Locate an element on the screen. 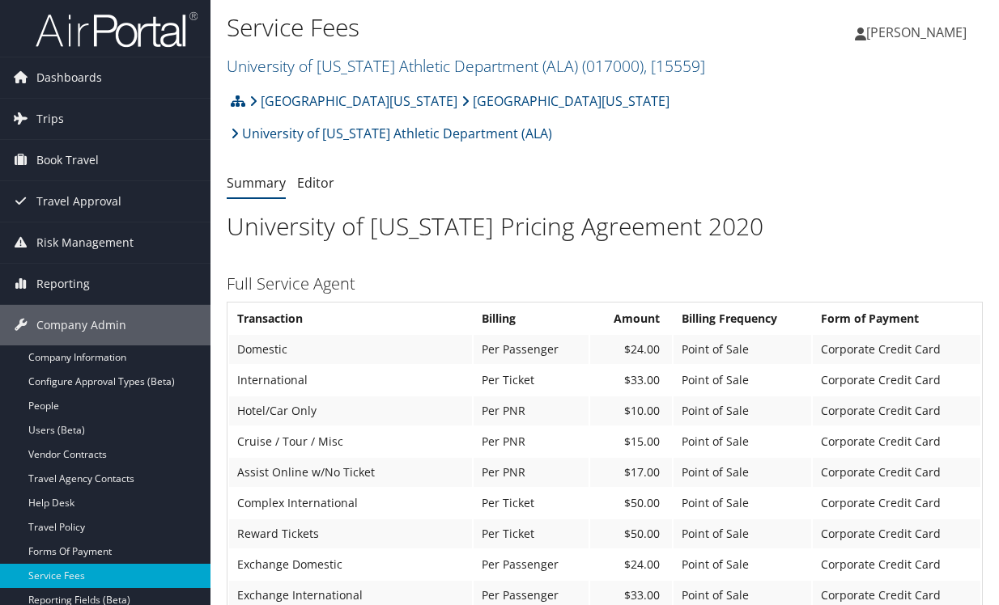 This screenshot has height=605, width=999. td: $33.00 is located at coordinates (631, 380).